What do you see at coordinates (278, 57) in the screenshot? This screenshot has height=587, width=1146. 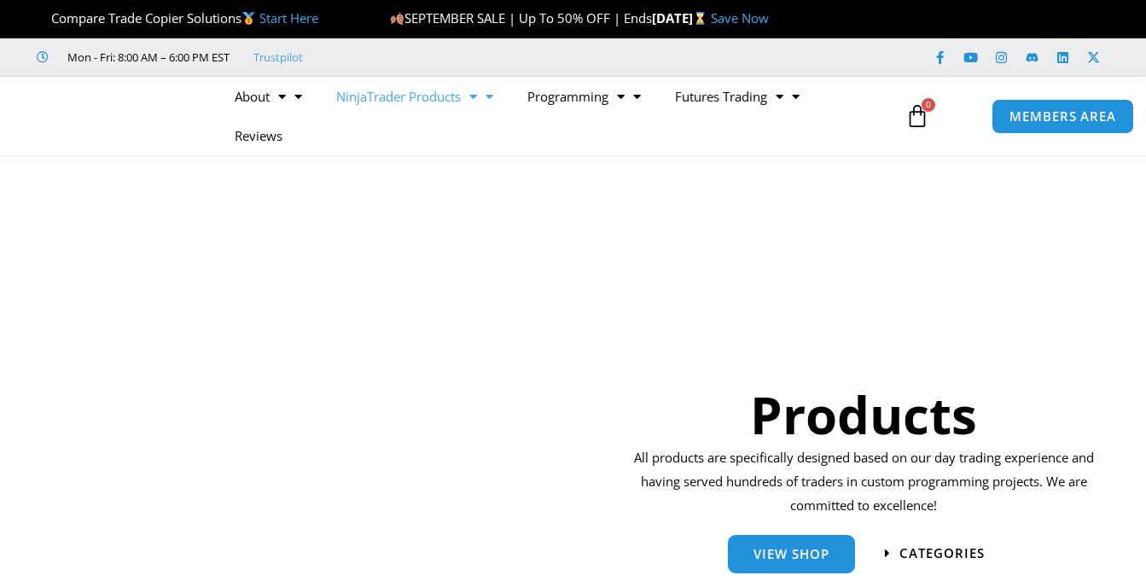 I see `a: Trustpilot` at bounding box center [278, 57].